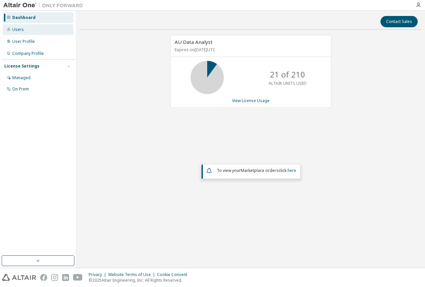 The image size is (425, 287). I want to click on img: altair_logo.svg, so click(19, 277).